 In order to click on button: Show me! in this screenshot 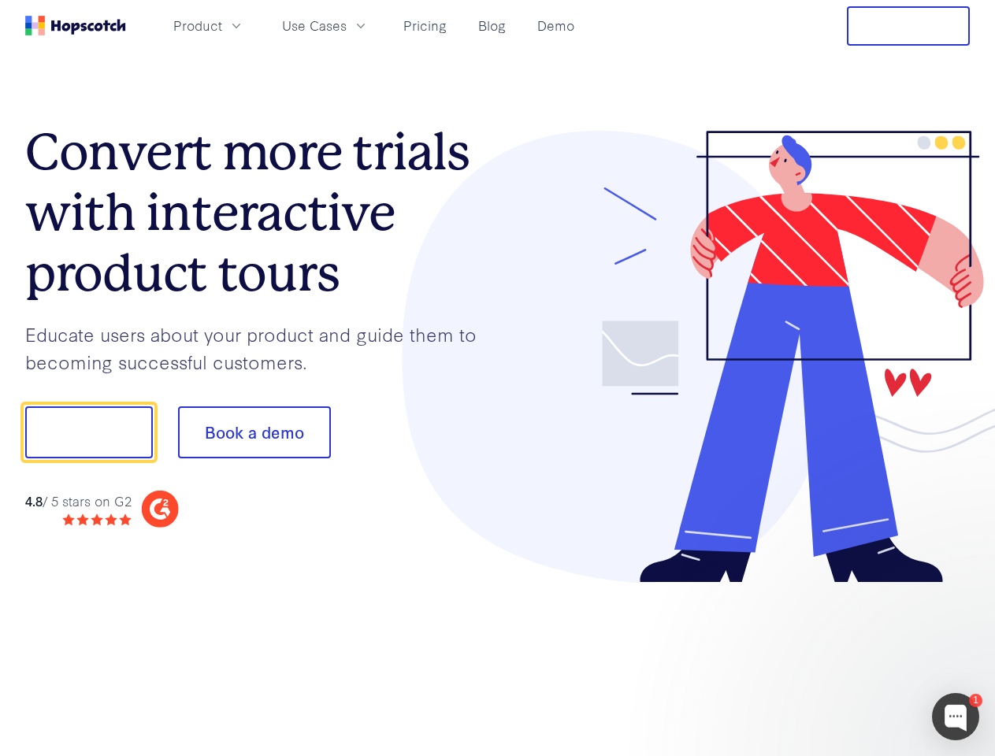, I will do `click(89, 433)`.